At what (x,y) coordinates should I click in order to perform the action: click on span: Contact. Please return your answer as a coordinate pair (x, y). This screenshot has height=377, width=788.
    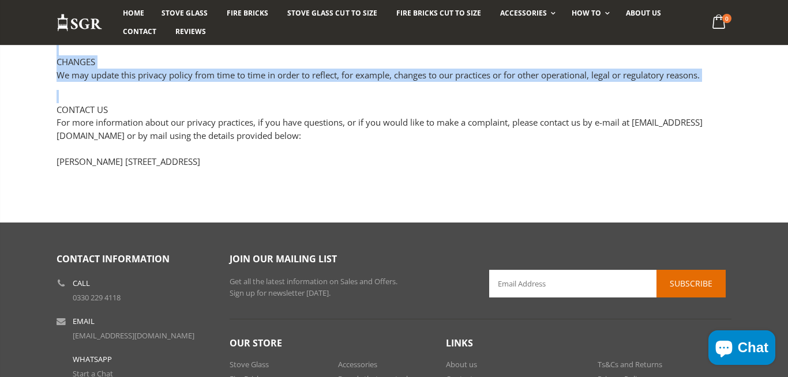
    Looking at the image, I should click on (140, 31).